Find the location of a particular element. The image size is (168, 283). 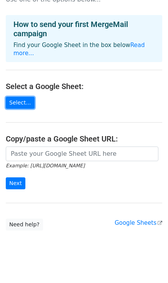

h4: How to send your first MergeMail campaign is located at coordinates (84, 29).